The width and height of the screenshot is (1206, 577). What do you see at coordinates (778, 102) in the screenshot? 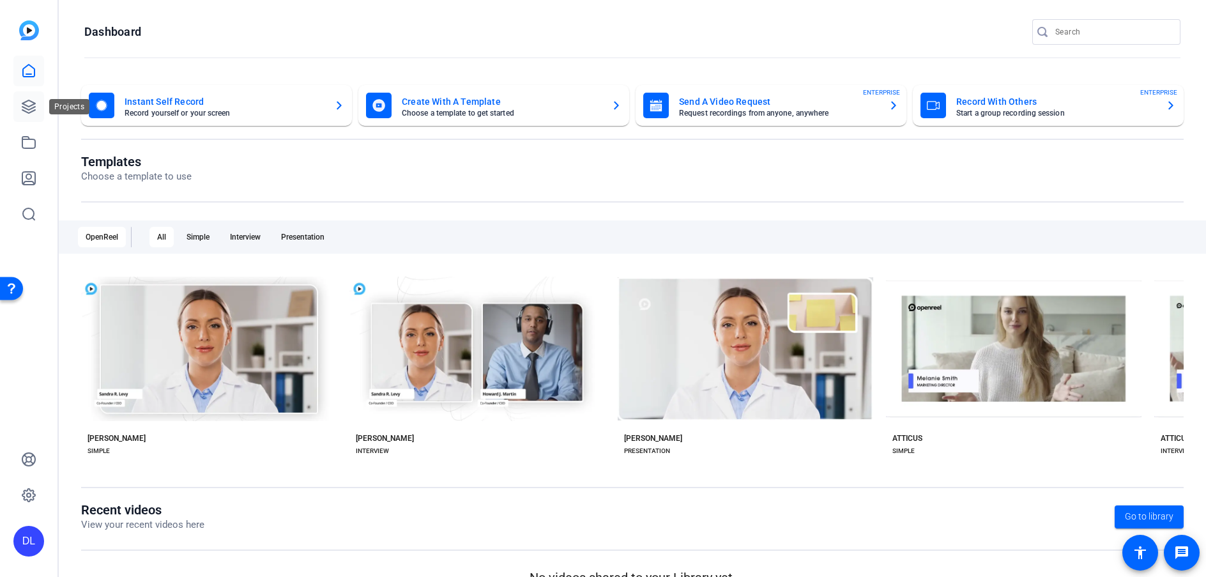
I see `mat-card-title: Send A Video Request` at bounding box center [778, 102].